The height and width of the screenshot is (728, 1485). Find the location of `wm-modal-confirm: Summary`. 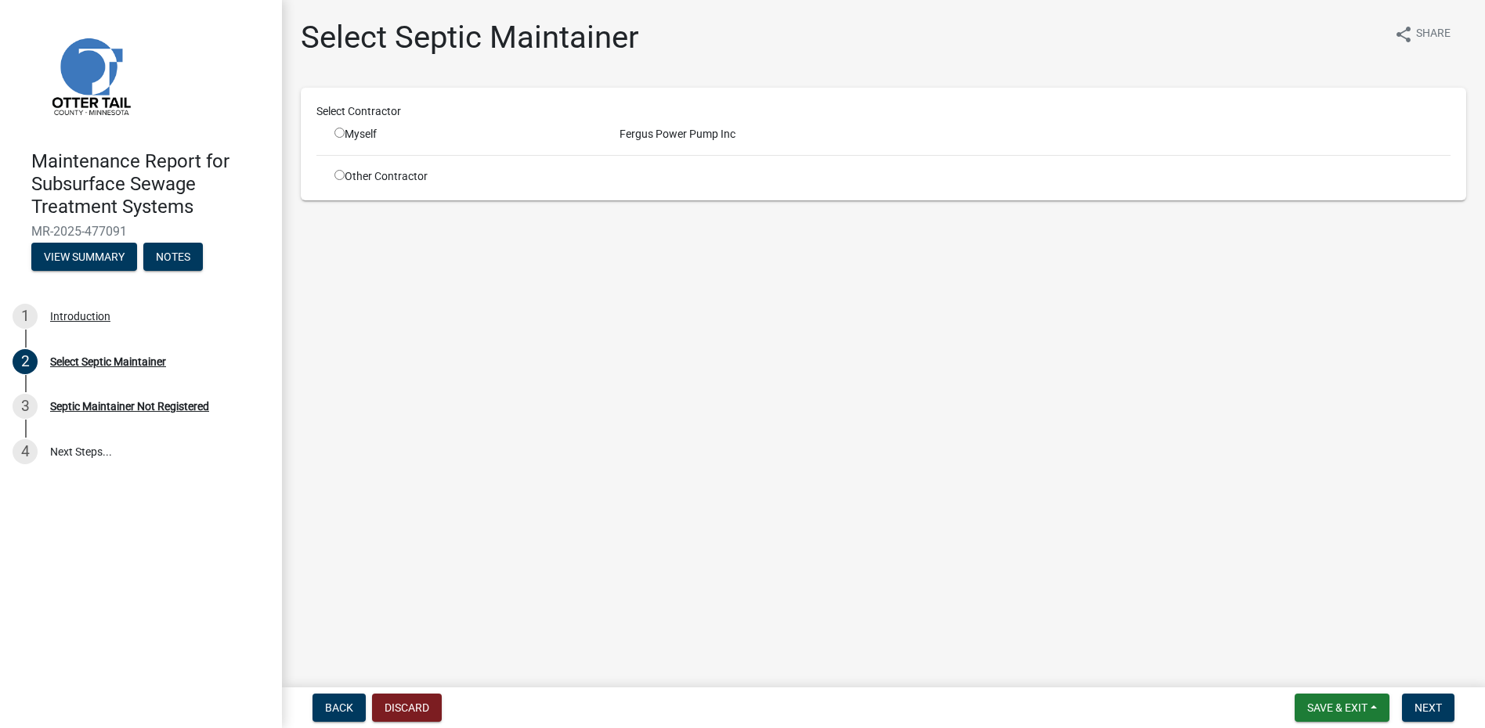

wm-modal-confirm: Summary is located at coordinates (84, 258).